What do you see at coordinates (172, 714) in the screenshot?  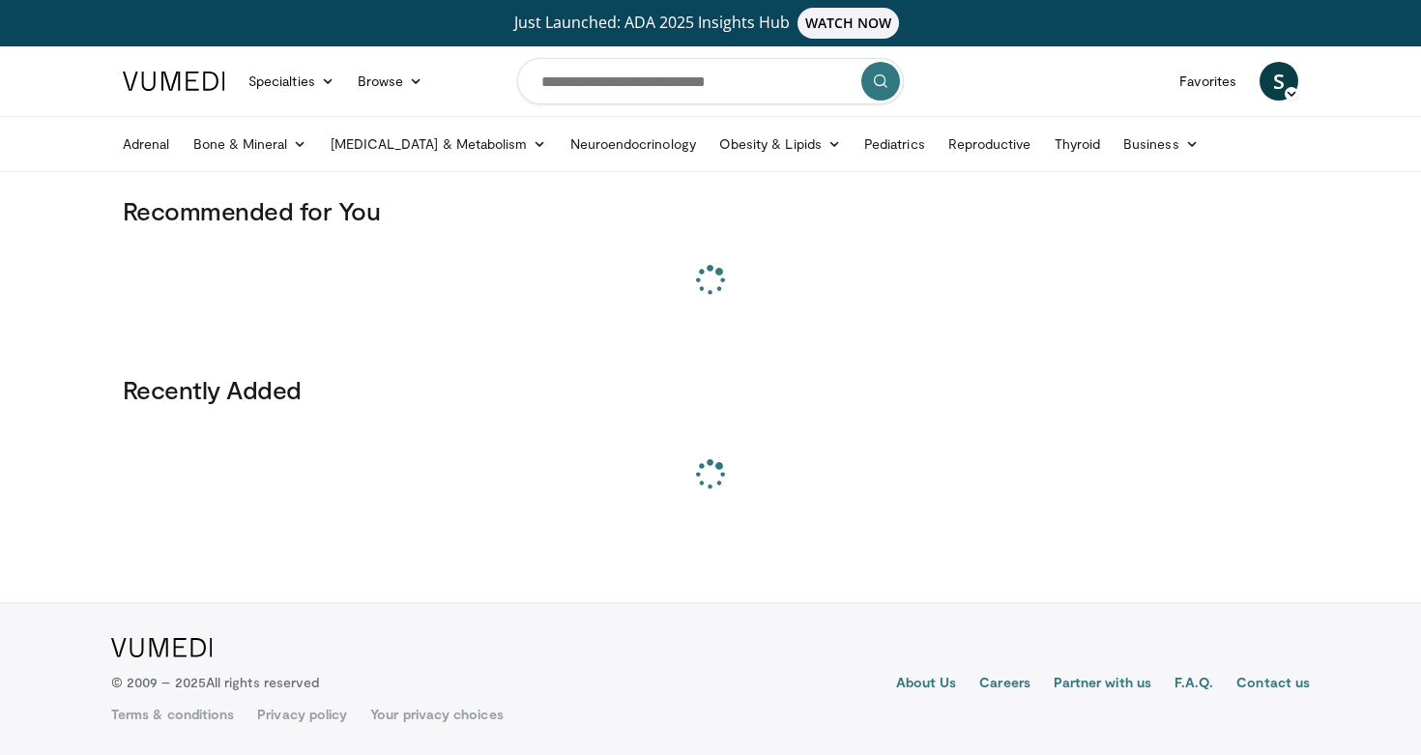 I see `a: Terms & conditions` at bounding box center [172, 714].